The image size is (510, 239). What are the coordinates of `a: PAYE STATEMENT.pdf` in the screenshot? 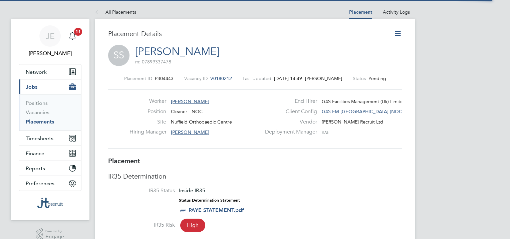 It's located at (216, 210).